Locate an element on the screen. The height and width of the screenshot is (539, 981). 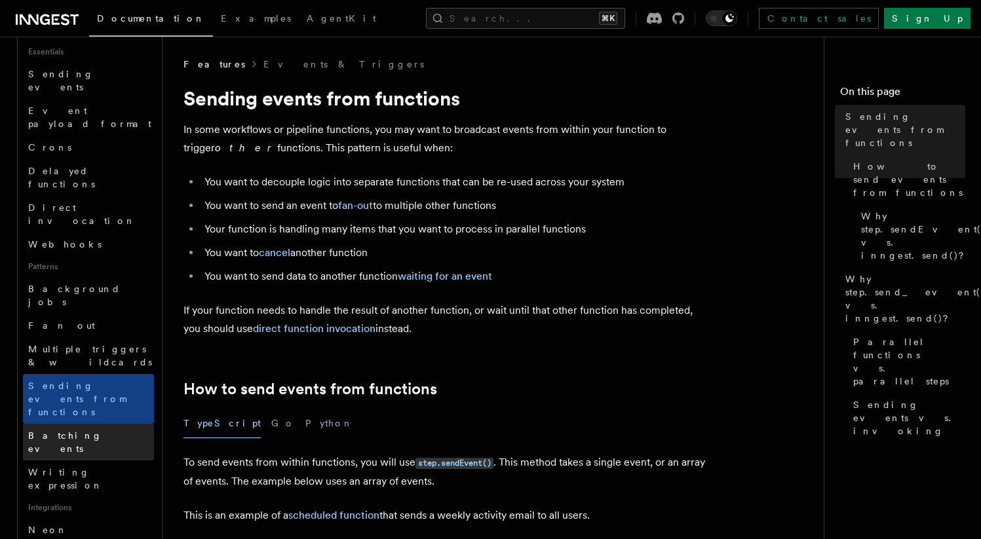
p: If your function needs to handle the result of another function, or wait until that other functio... is located at coordinates (446, 320).